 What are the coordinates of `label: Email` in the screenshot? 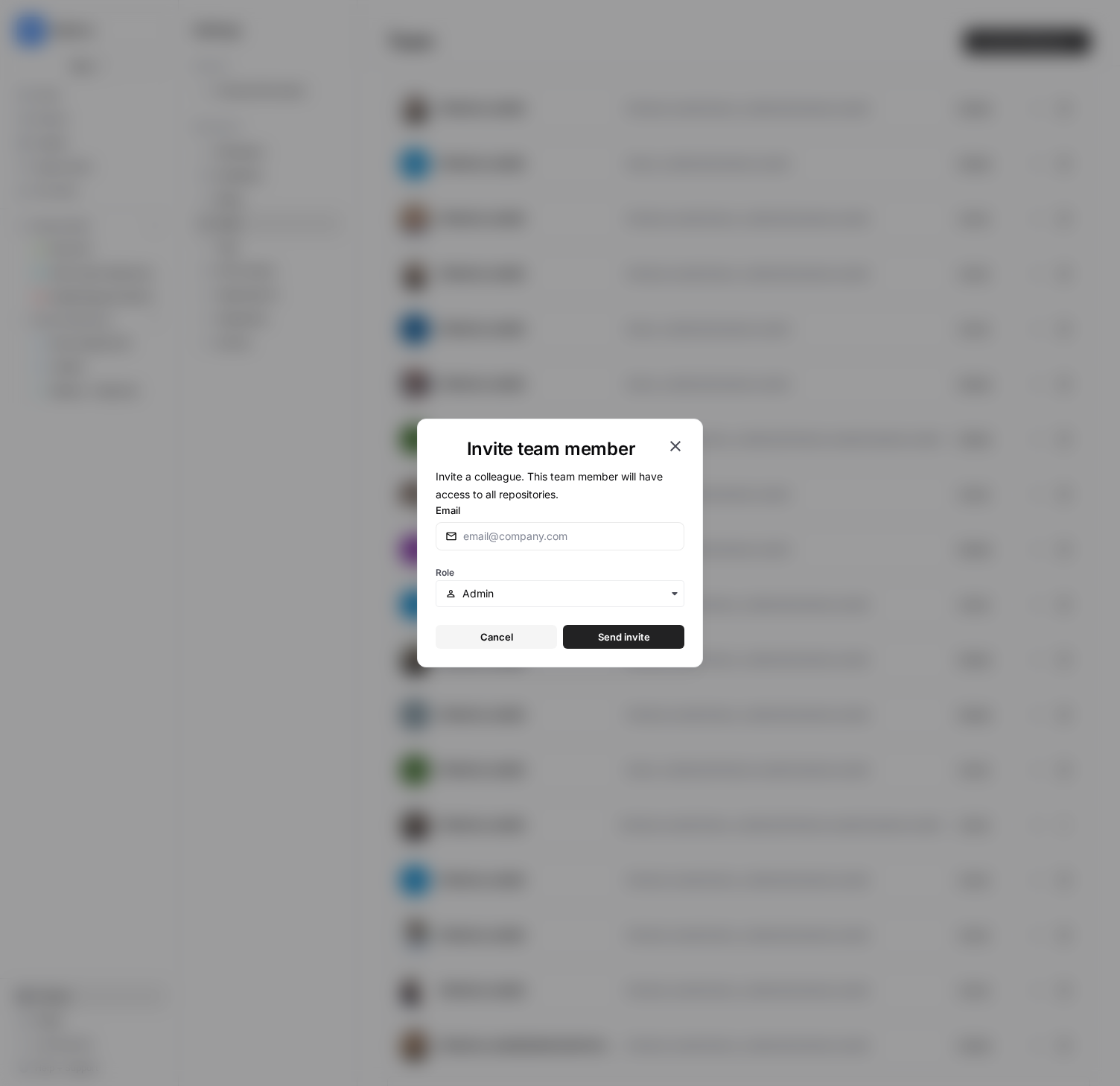 It's located at (560, 511).